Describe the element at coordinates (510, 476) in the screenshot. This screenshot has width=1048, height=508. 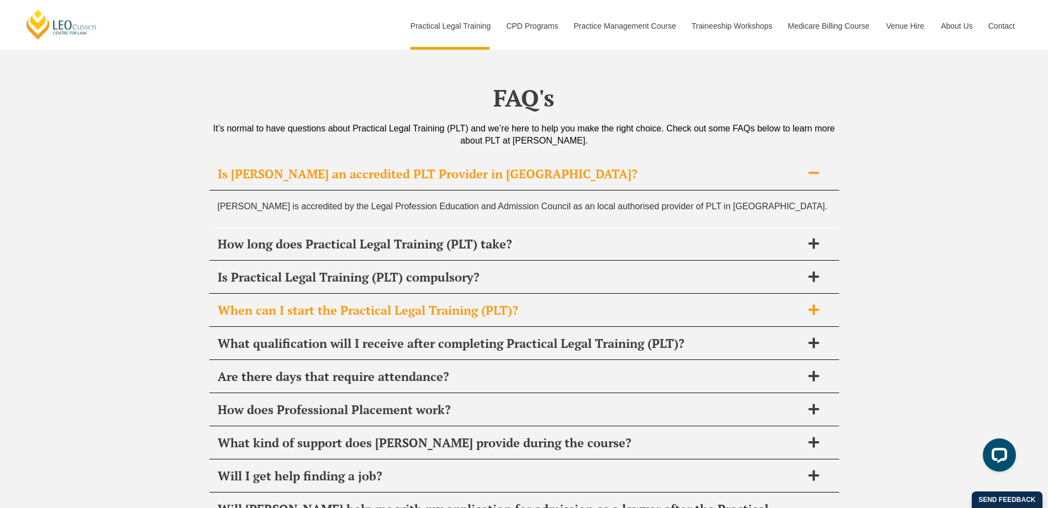
I see `h2: Will I get help finding a job?` at that location.